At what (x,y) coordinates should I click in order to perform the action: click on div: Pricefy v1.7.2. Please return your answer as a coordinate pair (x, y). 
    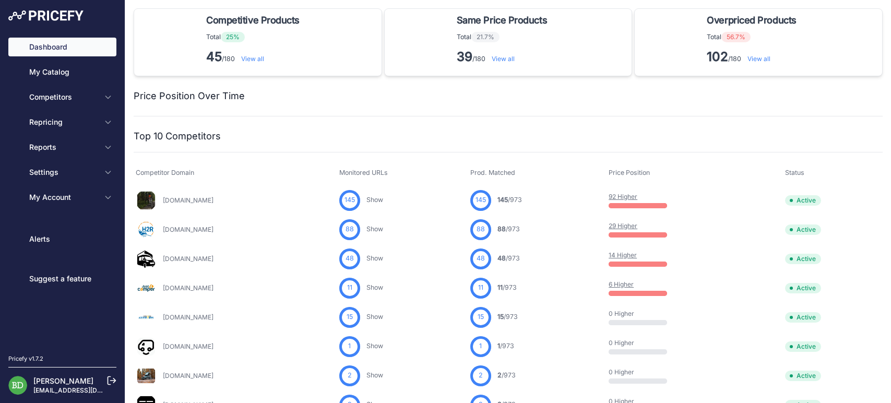
    Looking at the image, I should click on (26, 359).